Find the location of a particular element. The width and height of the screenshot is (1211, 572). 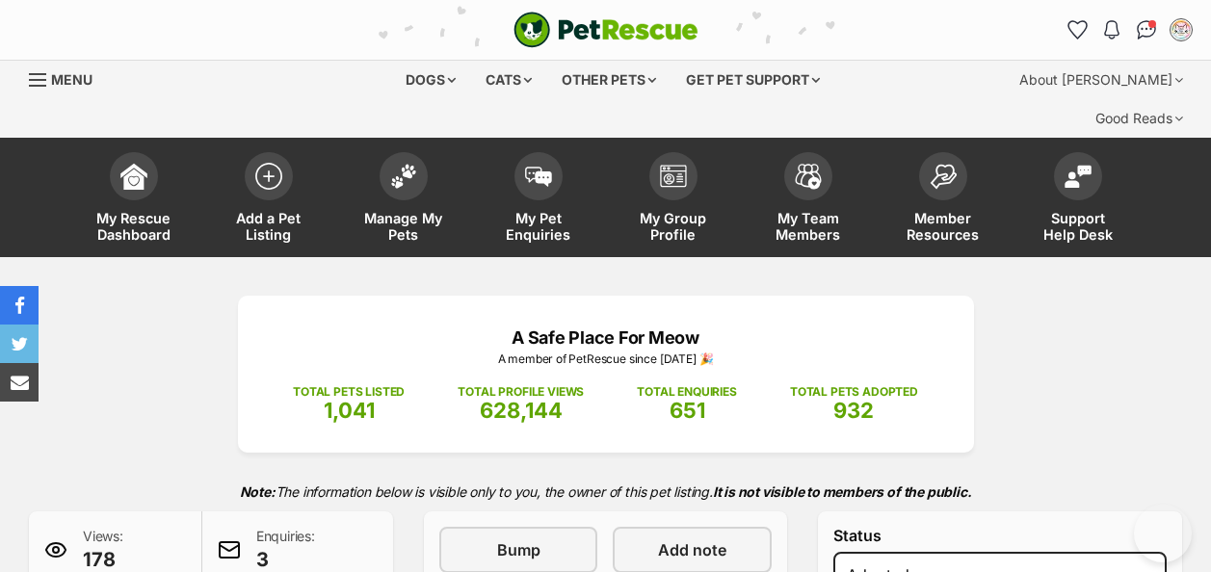

div: Get pet support is located at coordinates (752, 80).